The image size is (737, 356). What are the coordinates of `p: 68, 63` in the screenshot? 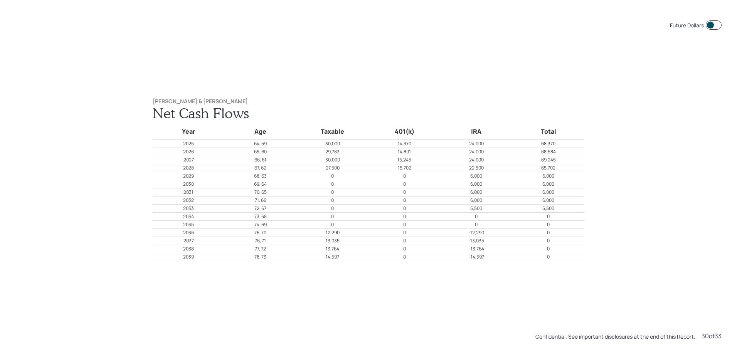 It's located at (261, 176).